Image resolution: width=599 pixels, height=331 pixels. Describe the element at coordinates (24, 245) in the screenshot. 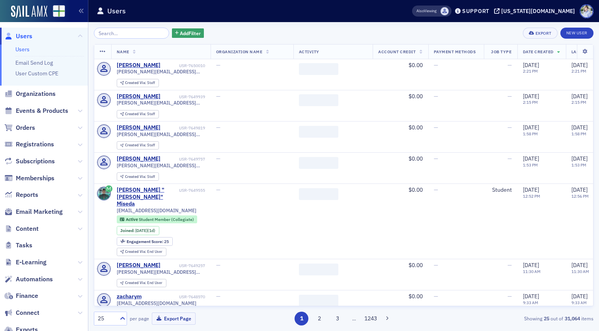

I see `span: Tasks` at that location.